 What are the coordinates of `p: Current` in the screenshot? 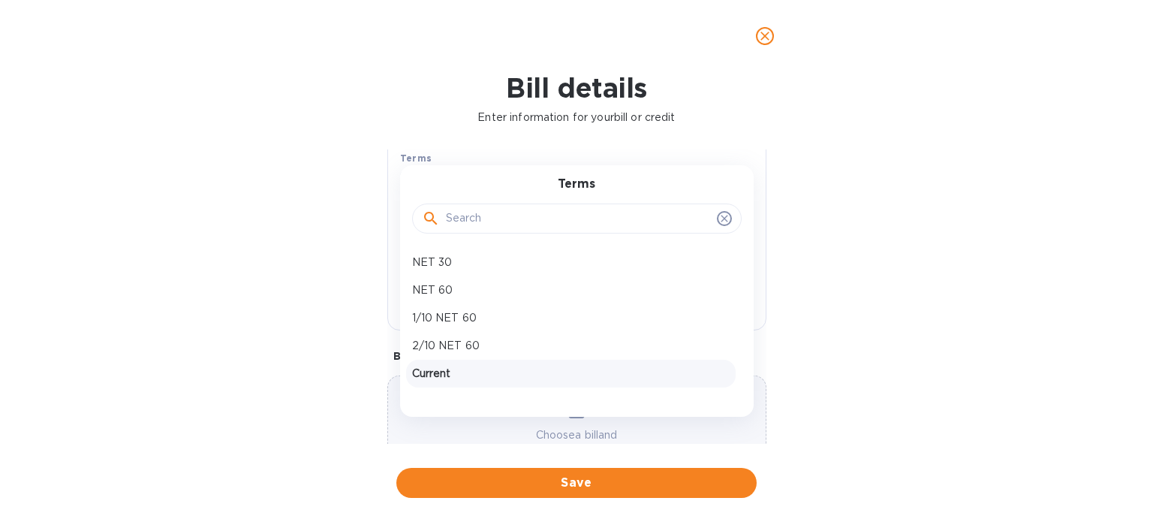 It's located at (570, 373).